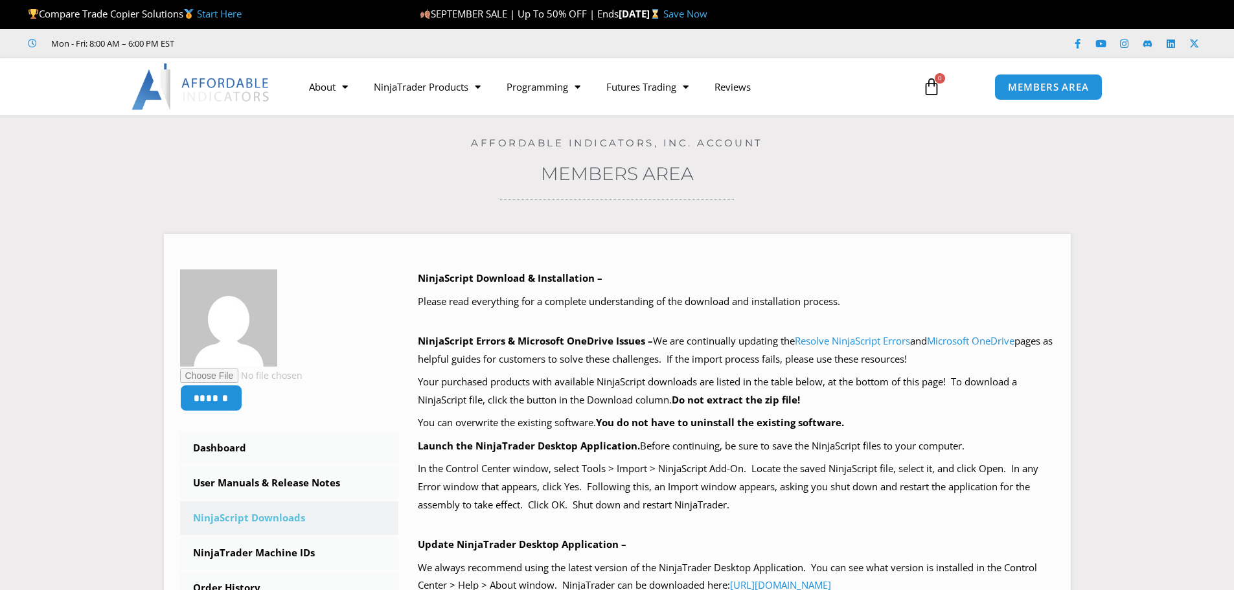 The height and width of the screenshot is (590, 1234). I want to click on a: NinjaScript Downloads, so click(290, 518).